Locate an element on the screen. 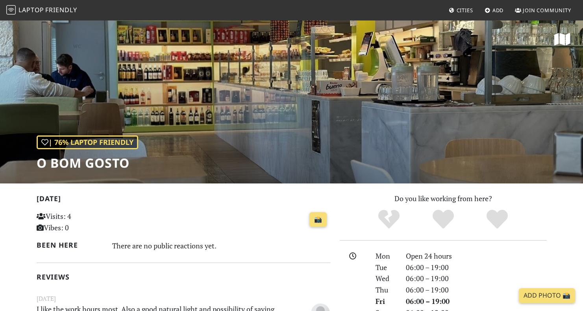 This screenshot has width=583, height=311. div: | 76% Laptop Friendly is located at coordinates (87, 142).